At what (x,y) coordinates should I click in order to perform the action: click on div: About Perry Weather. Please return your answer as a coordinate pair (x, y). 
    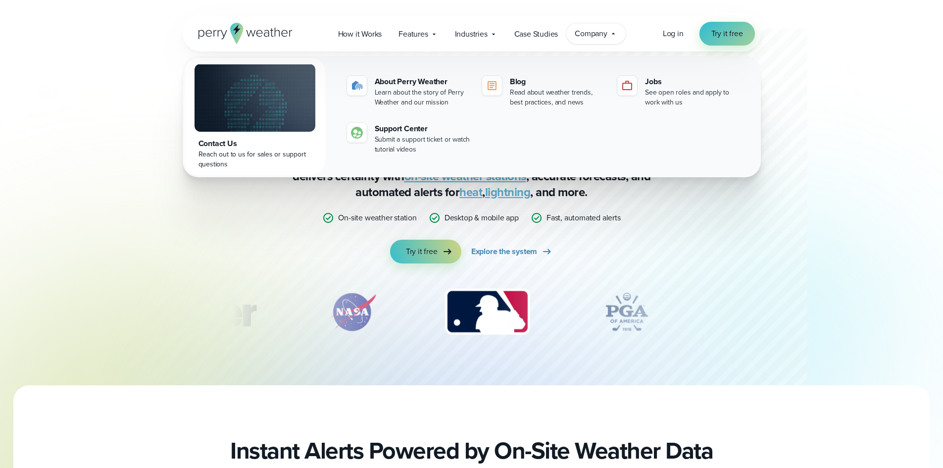
    Looking at the image, I should click on (422, 82).